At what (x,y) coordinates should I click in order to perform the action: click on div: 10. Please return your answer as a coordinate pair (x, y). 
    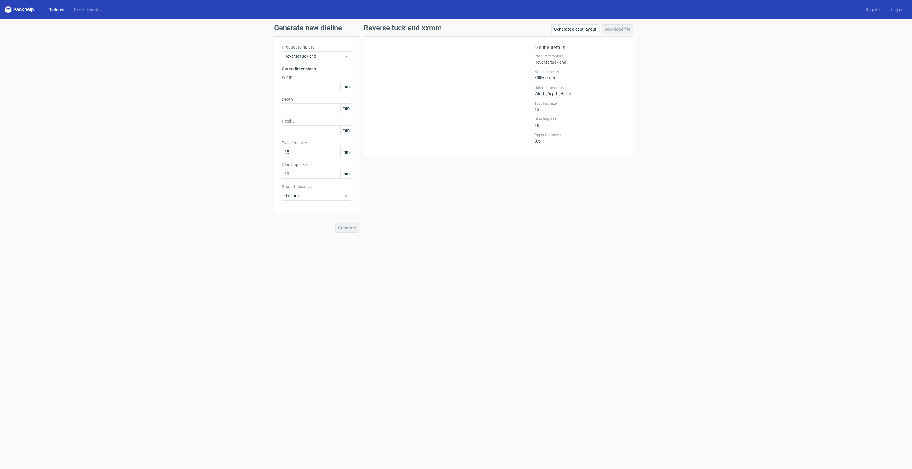
    Looking at the image, I should click on (580, 122).